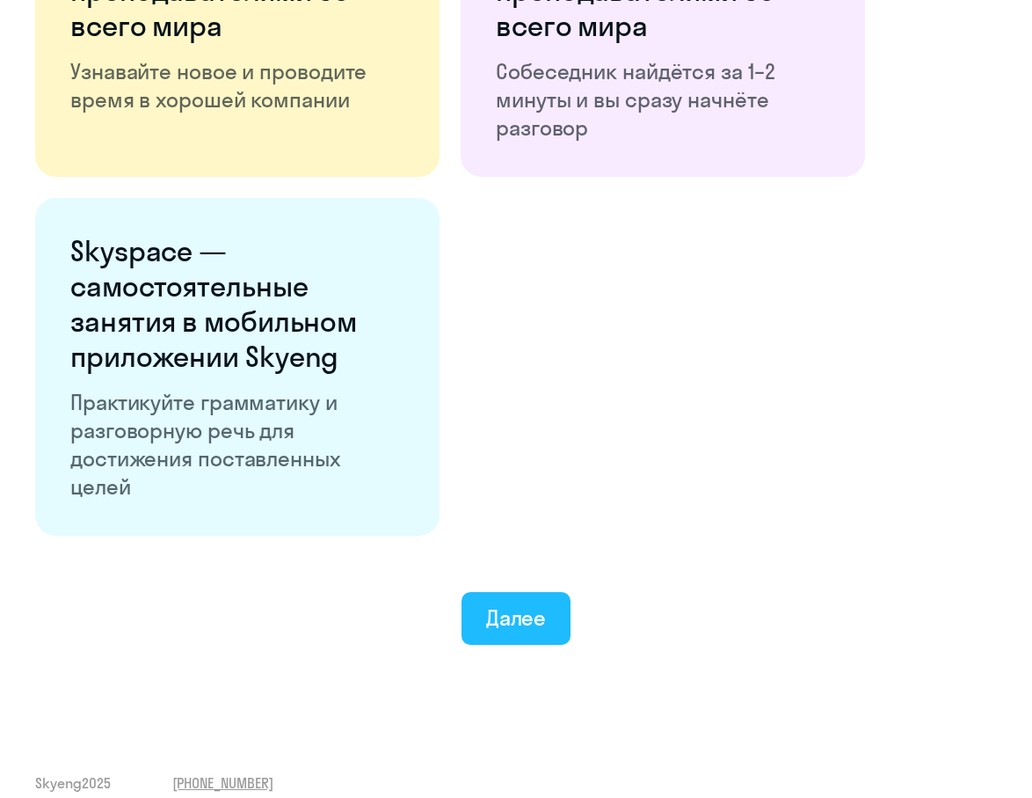 The width and height of the screenshot is (1032, 798). Describe the element at coordinates (237, 303) in the screenshot. I see `h6: Skyspace — самостоятельные занятия в мобильном приложении Skyeng` at that location.